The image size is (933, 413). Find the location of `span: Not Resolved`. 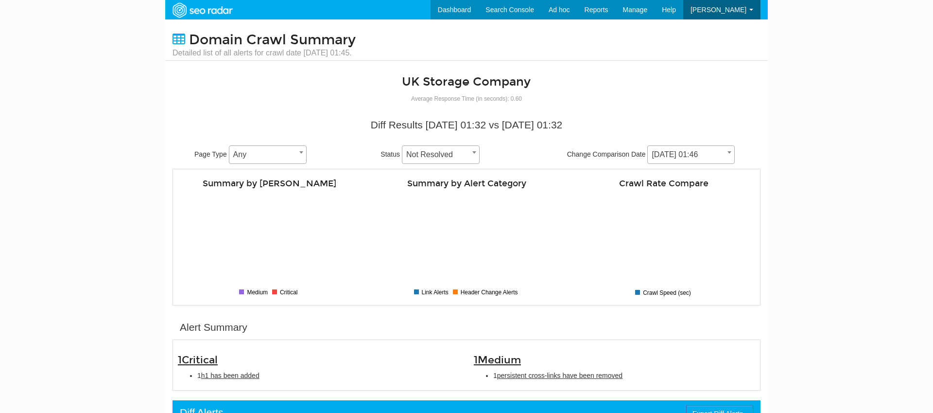

span: Not Resolved is located at coordinates (441, 155).